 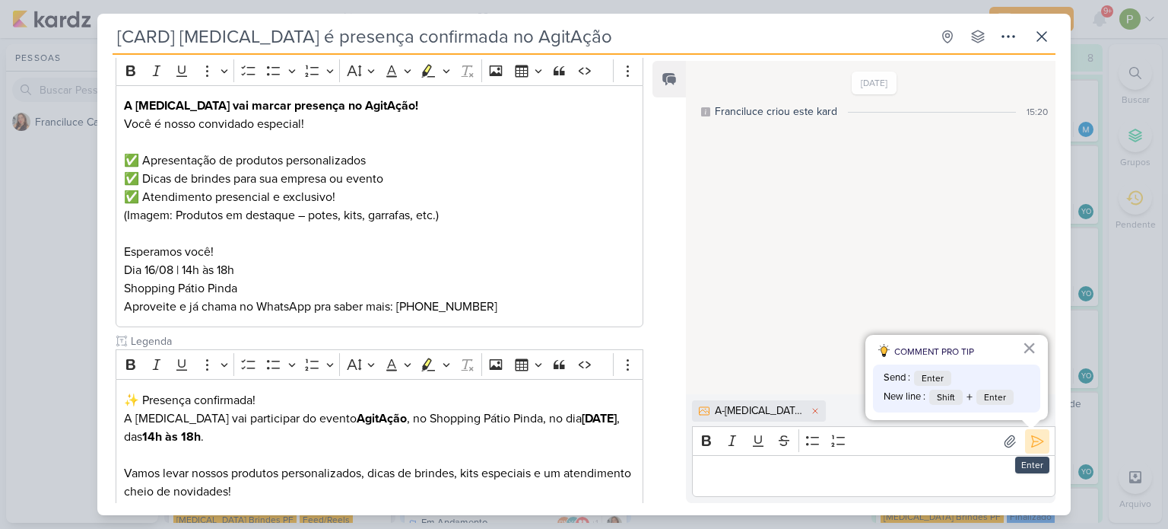 I want to click on span: Send :, so click(x=897, y=378).